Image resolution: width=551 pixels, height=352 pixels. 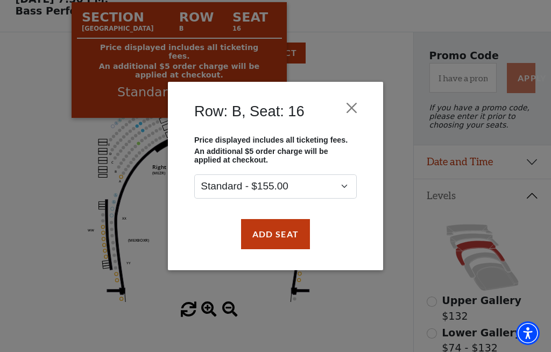 What do you see at coordinates (275, 155) in the screenshot?
I see `p: An additional $5 order charge will be applied at checkout.` at bounding box center [275, 155].